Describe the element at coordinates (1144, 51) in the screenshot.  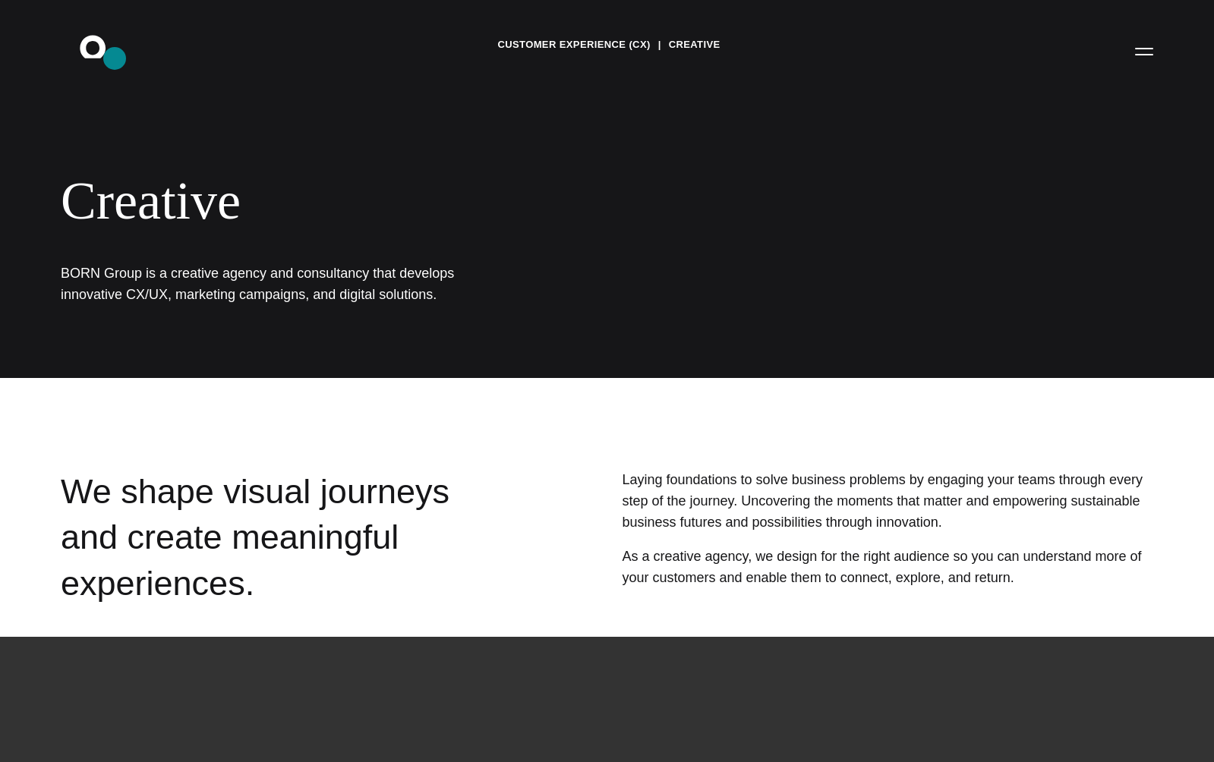
I see `button: Open` at that location.